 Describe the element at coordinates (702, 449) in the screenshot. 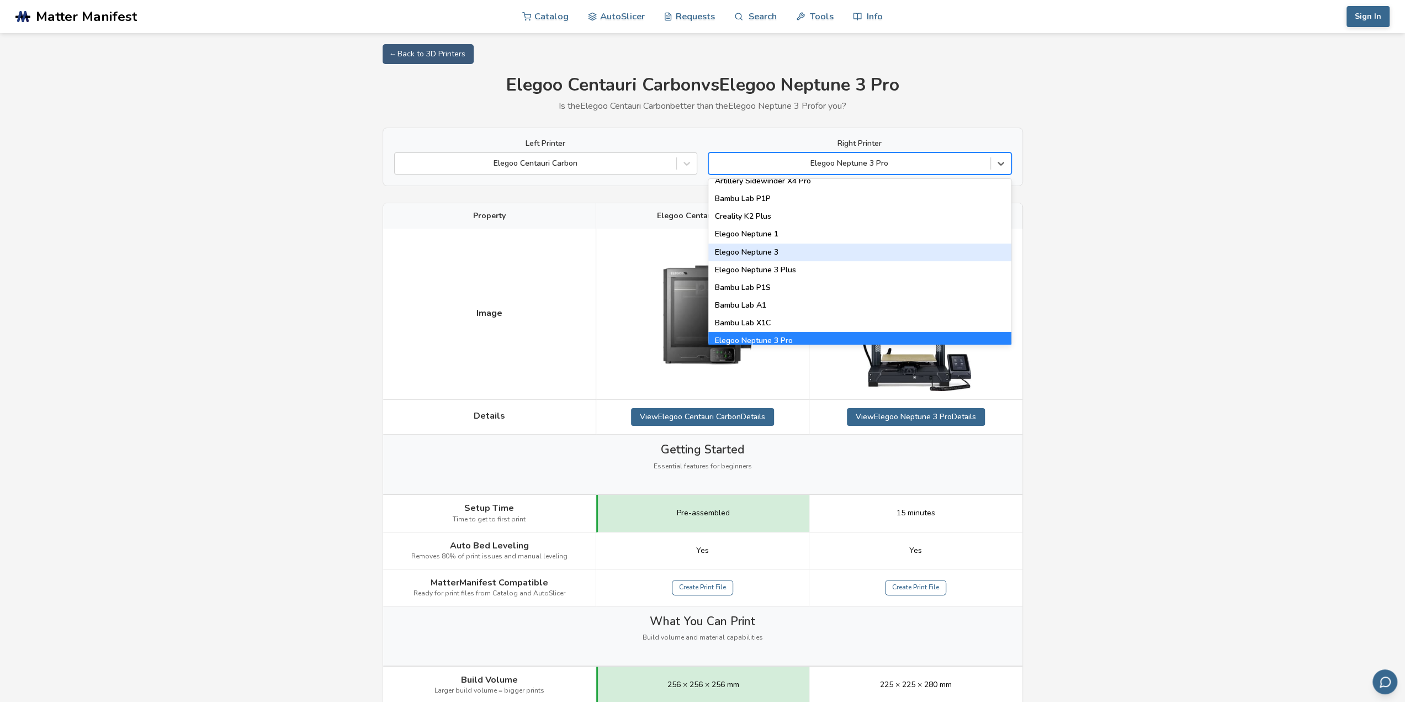

I see `span: Getting Started` at that location.